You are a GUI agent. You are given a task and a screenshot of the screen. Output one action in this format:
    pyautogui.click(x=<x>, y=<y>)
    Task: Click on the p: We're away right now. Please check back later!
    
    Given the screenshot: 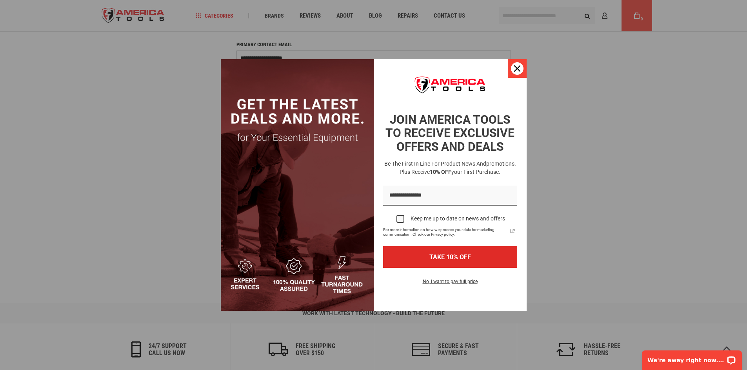 What is the action you would take?
    pyautogui.click(x=50, y=15)
    